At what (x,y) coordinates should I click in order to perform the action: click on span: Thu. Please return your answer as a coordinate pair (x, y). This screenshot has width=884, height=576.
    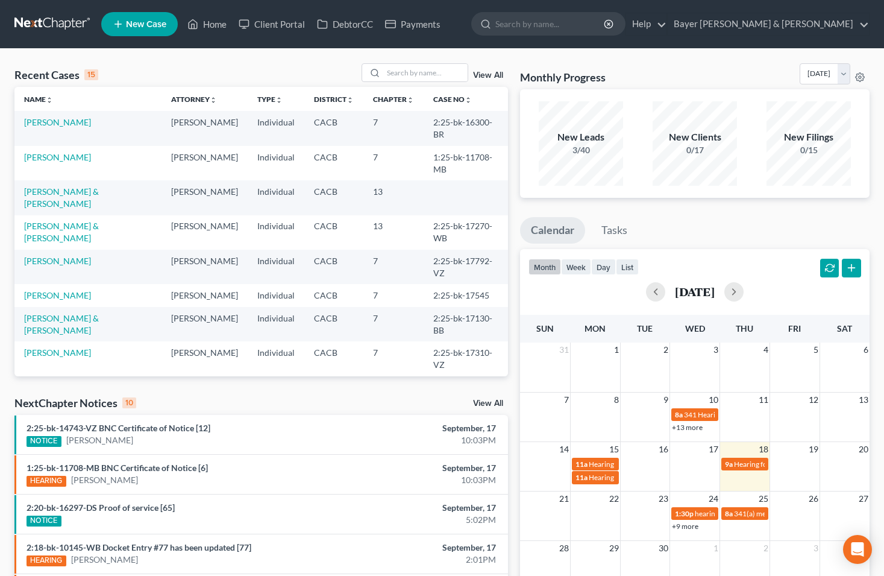
    Looking at the image, I should click on (745, 328).